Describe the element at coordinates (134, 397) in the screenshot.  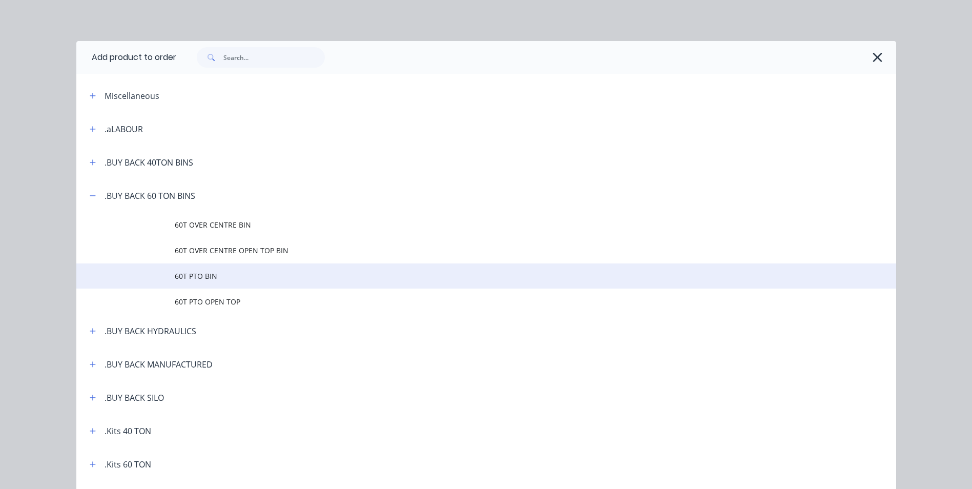
I see `div: .BUY BACK SILO` at that location.